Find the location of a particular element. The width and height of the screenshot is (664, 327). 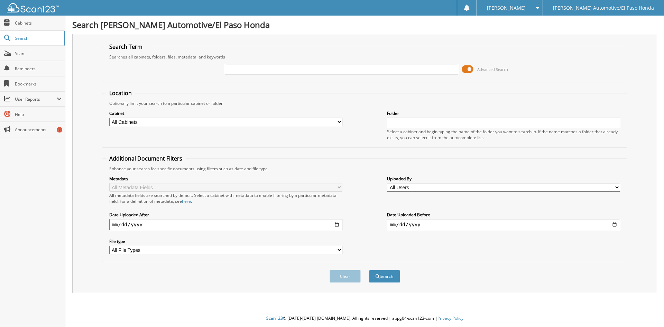

a: Privacy Policy is located at coordinates (450, 318).